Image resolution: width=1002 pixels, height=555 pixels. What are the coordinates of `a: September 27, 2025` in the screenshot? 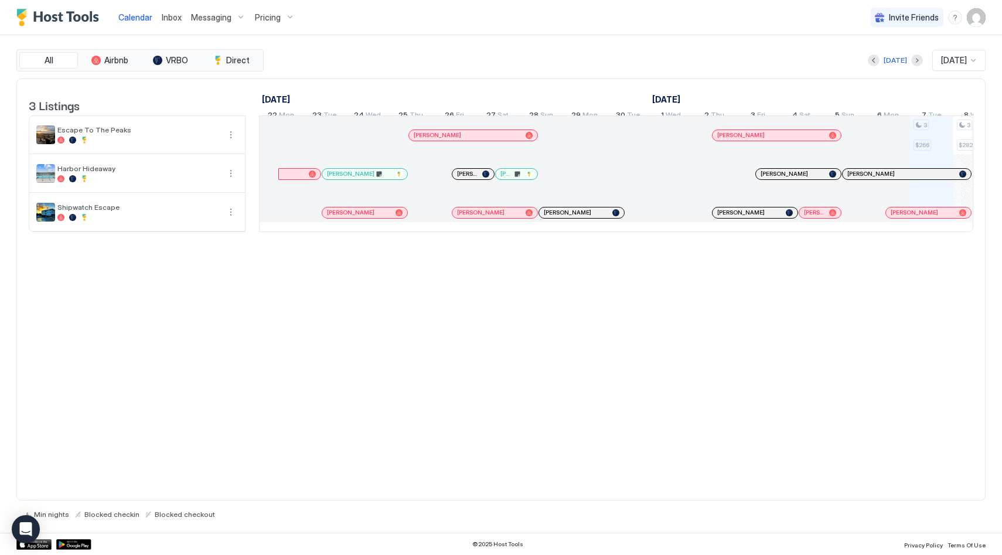 It's located at (498, 116).